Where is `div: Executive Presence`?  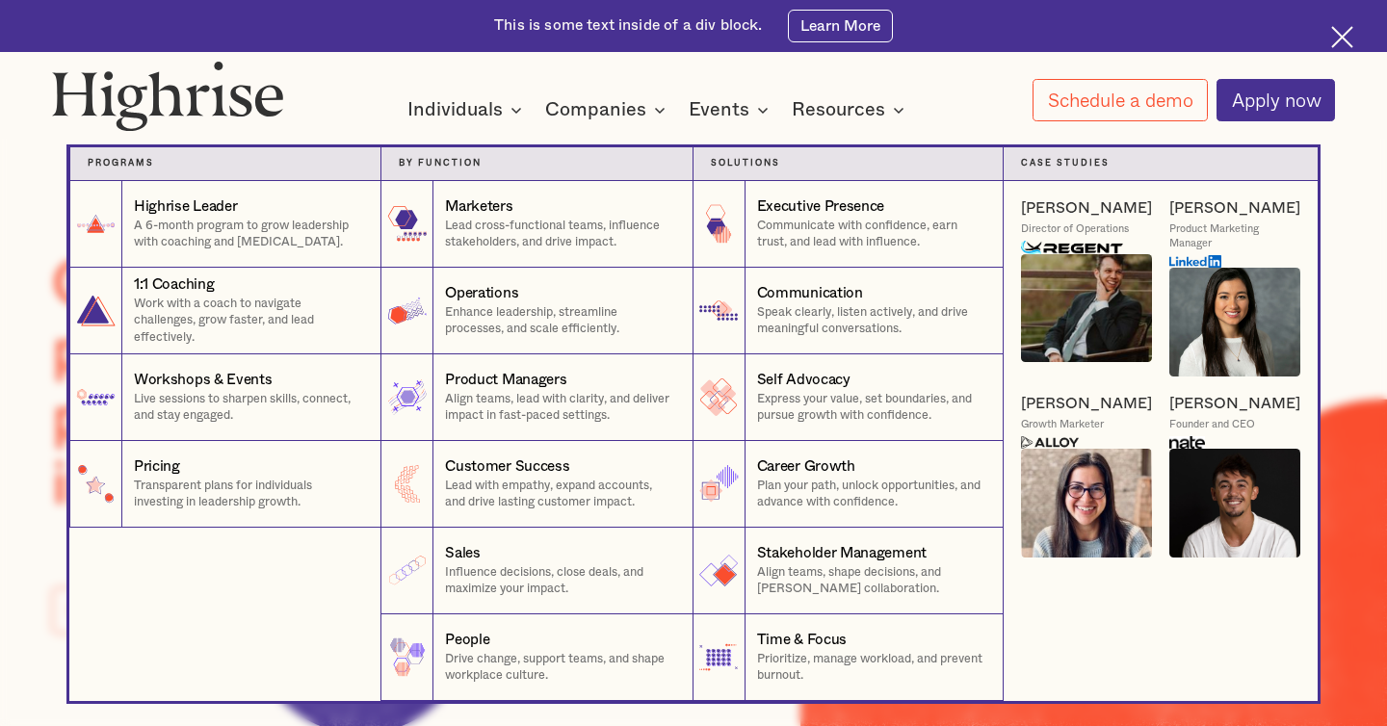
div: Executive Presence is located at coordinates (821, 206).